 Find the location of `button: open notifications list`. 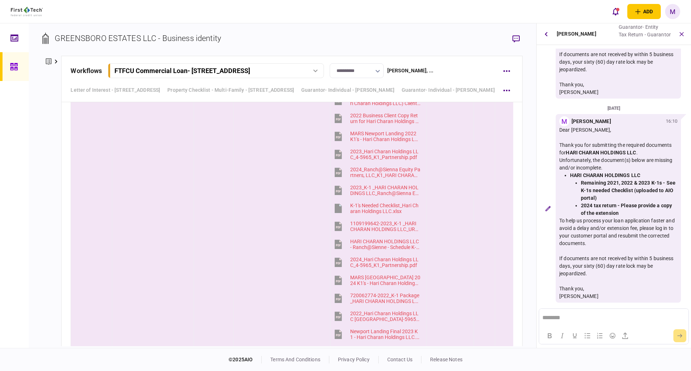

button: open notifications list is located at coordinates (615, 12).